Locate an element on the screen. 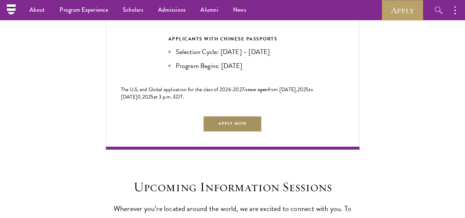 The height and width of the screenshot is (218, 465). span: at 3 p.m. EDT. is located at coordinates (169, 97).